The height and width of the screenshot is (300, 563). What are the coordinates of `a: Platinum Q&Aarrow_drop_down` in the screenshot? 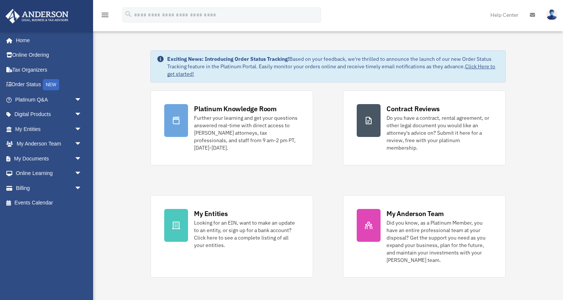 It's located at (49, 99).